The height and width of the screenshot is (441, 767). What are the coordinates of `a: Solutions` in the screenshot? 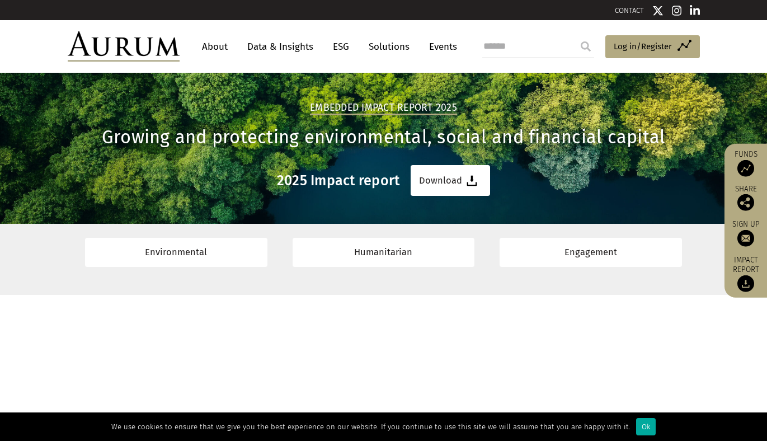 It's located at (389, 46).